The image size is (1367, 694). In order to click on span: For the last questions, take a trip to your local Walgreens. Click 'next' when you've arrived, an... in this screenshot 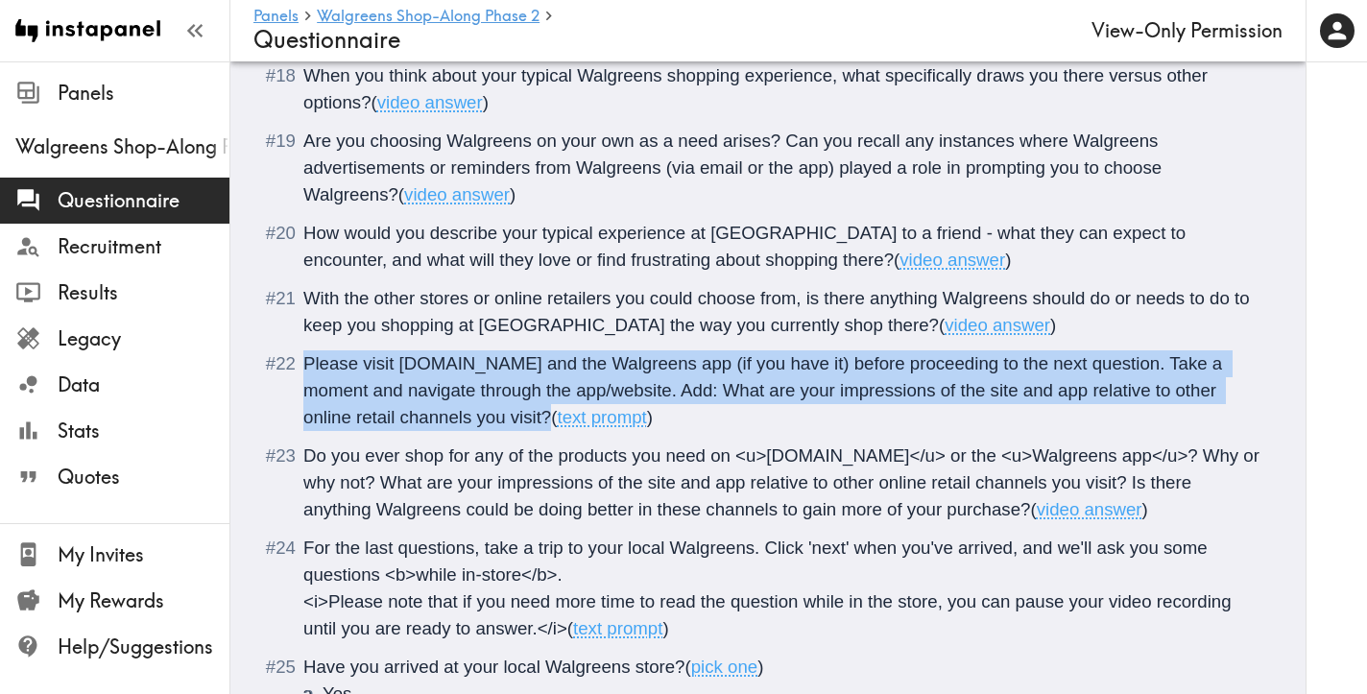, I will do `click(758, 561)`.